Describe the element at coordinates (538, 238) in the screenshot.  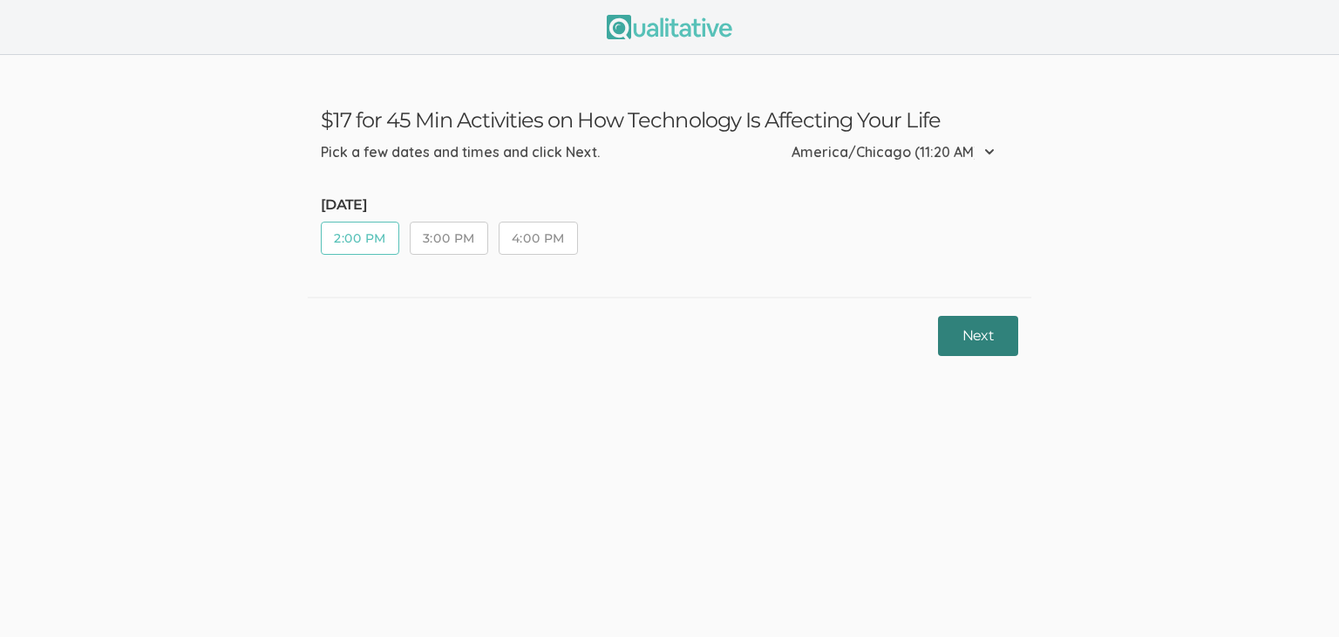
I see `button: 4:00 PM` at that location.